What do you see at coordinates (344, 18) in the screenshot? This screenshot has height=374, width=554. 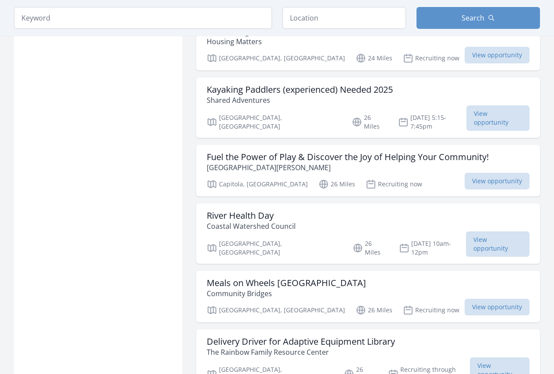 I see `input: Location` at bounding box center [344, 18].